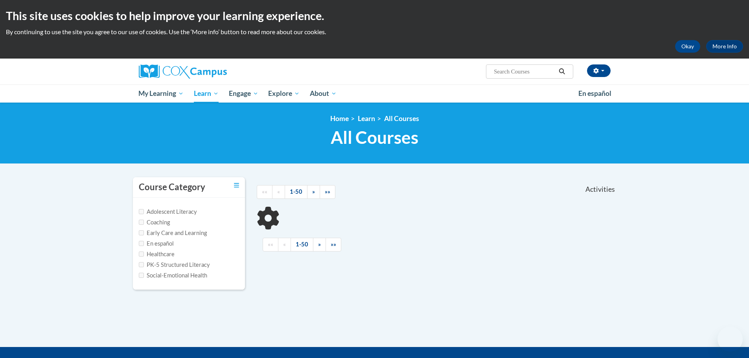  Describe the element at coordinates (524, 72) in the screenshot. I see `input: Search Courses` at that location.